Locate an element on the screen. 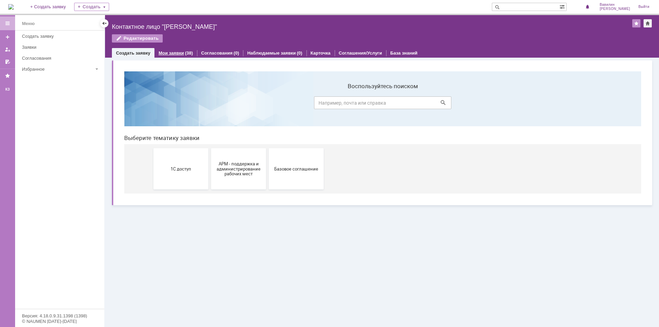 The image size is (659, 327). input: Например, почта или справка is located at coordinates (264, 37).